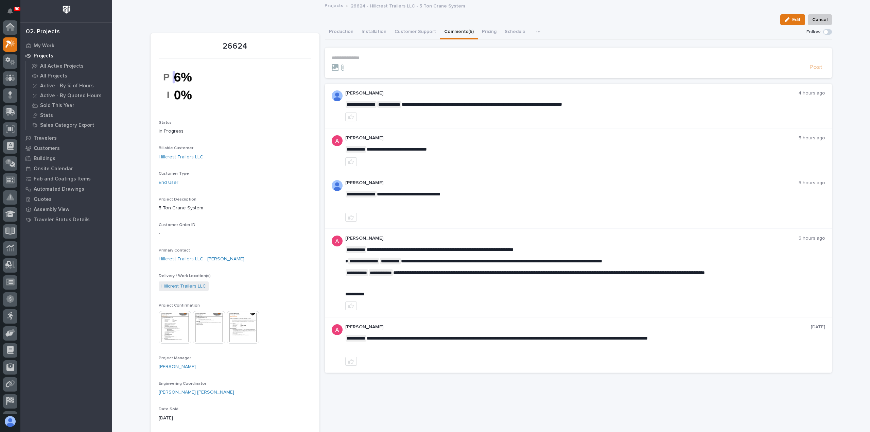 This screenshot has height=432, width=870. Describe the element at coordinates (819, 20) in the screenshot. I see `button: Cancel` at that location.